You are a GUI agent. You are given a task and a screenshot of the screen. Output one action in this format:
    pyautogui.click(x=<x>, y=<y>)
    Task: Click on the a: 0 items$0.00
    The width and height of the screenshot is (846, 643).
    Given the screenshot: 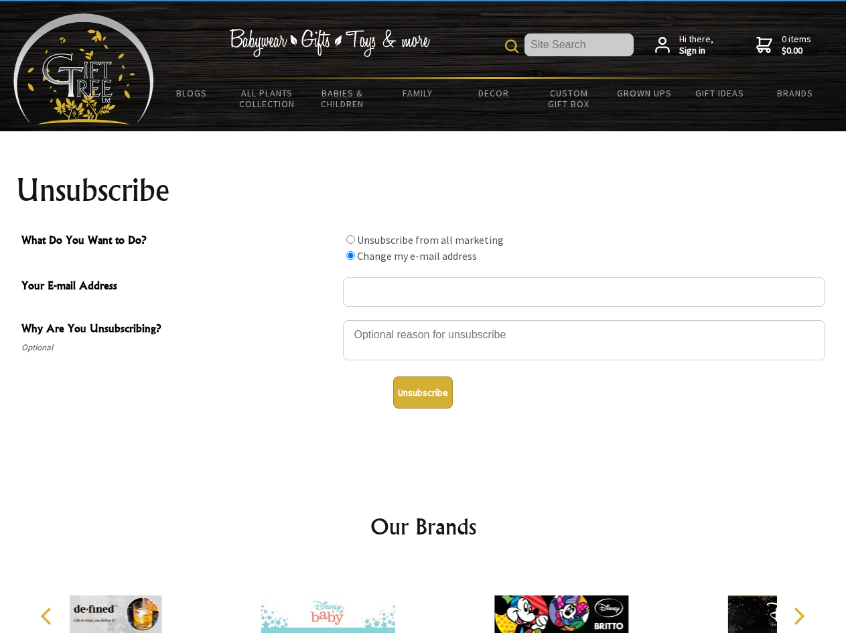 What is the action you would take?
    pyautogui.click(x=784, y=45)
    